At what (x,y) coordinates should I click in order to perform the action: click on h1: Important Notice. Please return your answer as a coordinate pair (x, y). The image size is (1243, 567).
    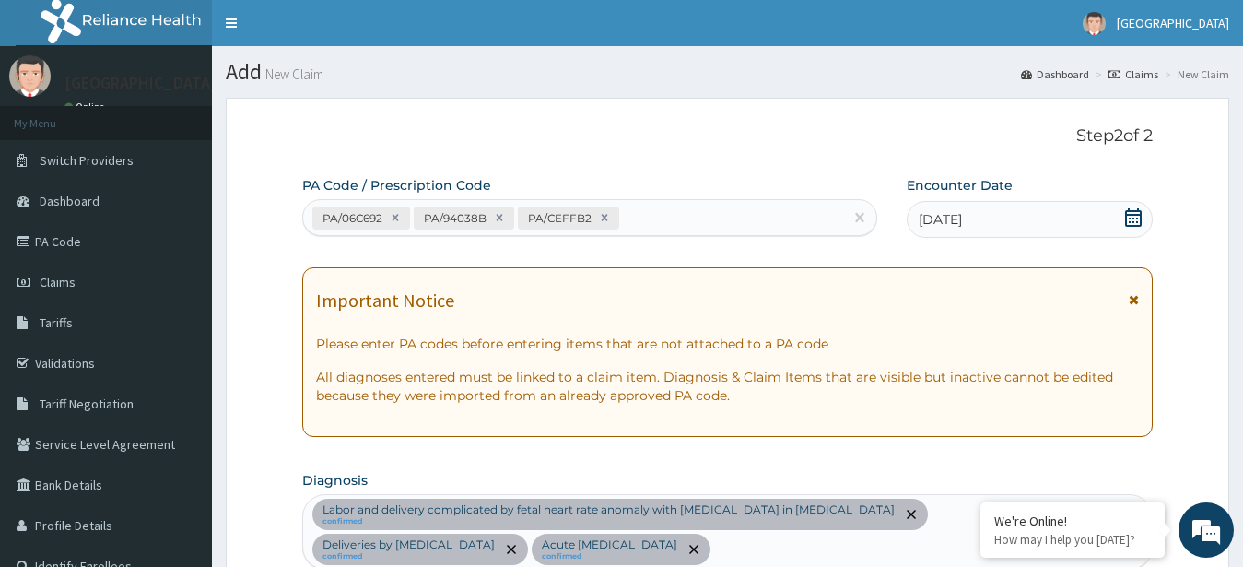
    Looking at the image, I should click on (385, 300).